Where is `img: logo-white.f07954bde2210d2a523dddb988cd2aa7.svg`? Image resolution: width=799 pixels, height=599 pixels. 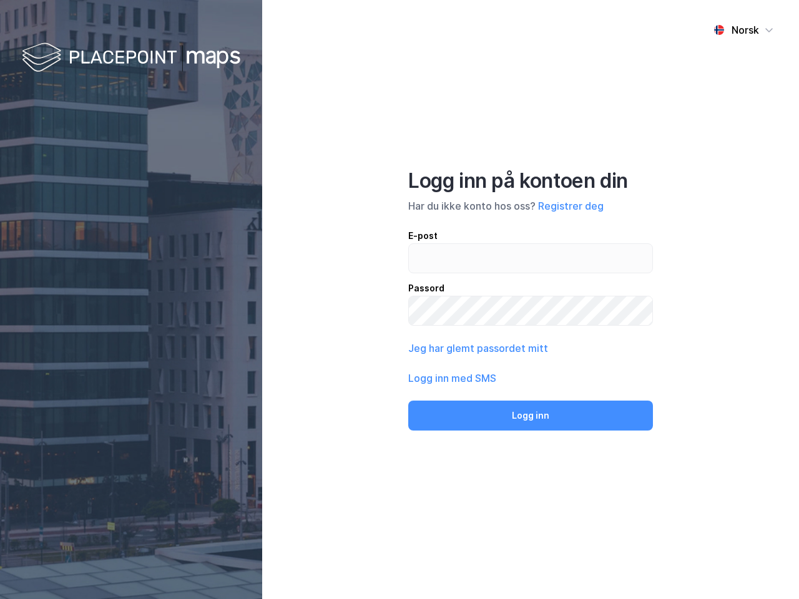 img: logo-white.f07954bde2210d2a523dddb988cd2aa7.svg is located at coordinates (131, 58).